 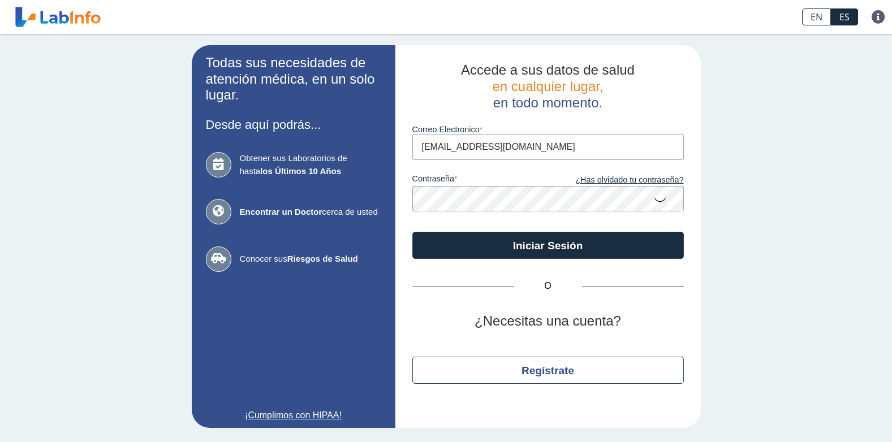 What do you see at coordinates (548, 246) in the screenshot?
I see `button: Iniciar Sesión` at bounding box center [548, 246].